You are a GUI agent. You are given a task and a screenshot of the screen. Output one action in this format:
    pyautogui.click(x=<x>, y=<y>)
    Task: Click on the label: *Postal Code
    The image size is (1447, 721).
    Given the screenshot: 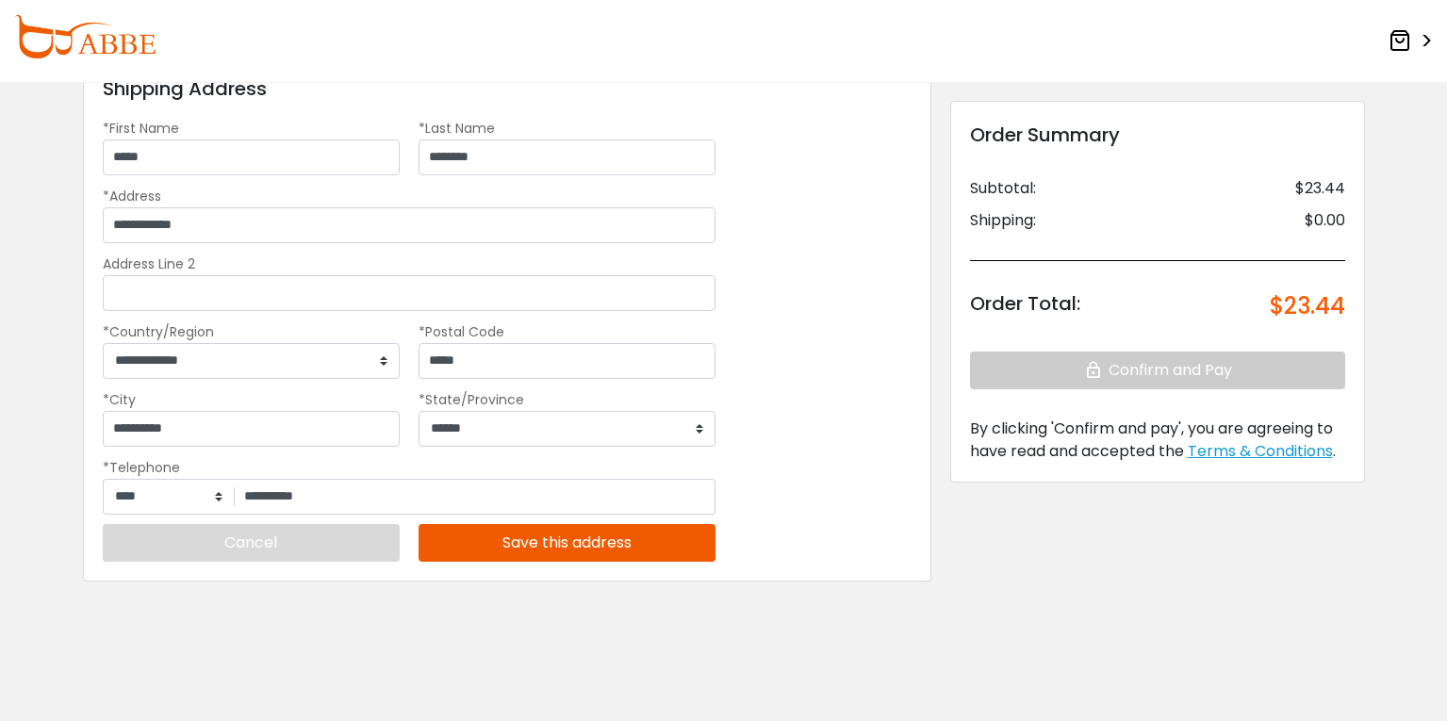 What is the action you would take?
    pyautogui.click(x=461, y=332)
    